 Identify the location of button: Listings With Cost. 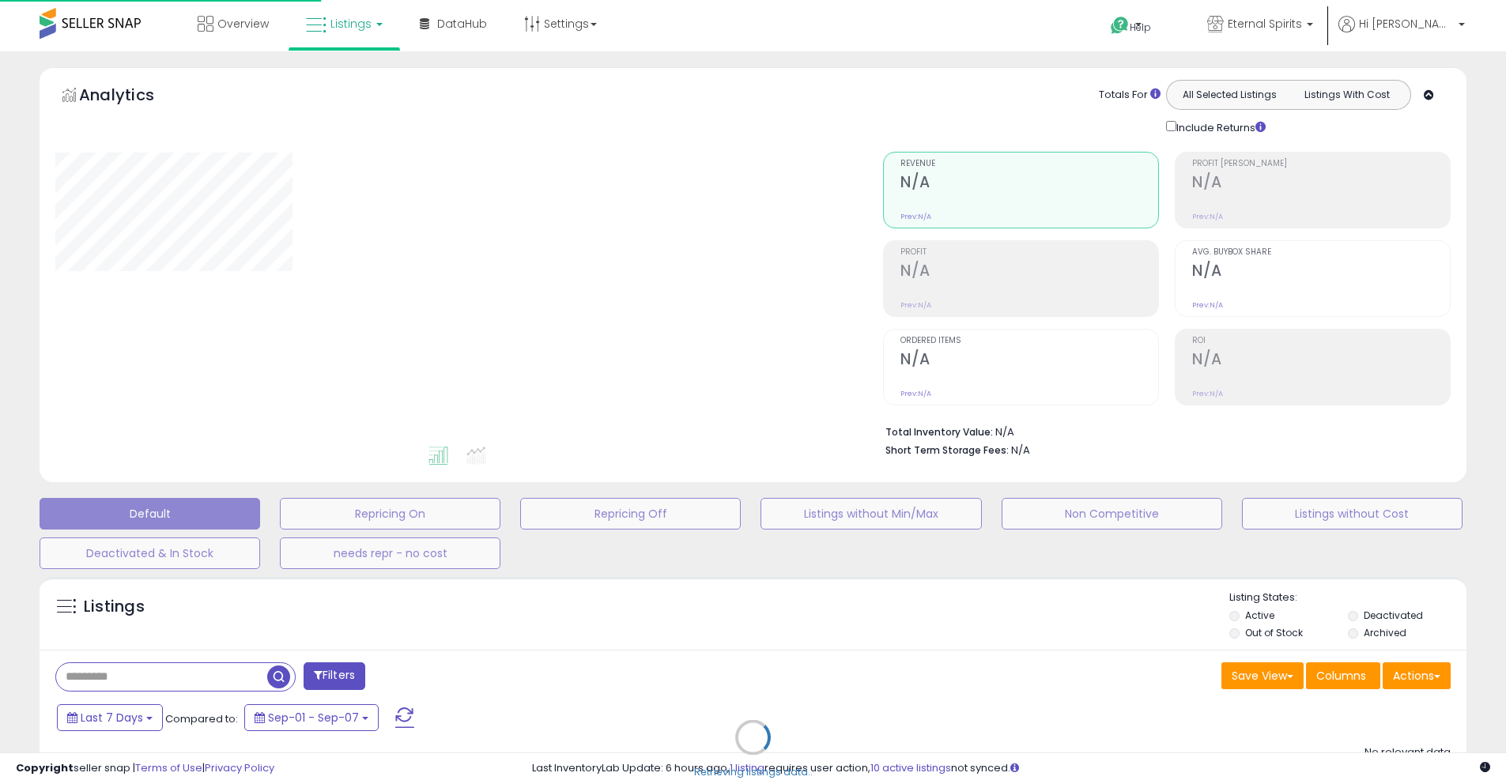
(1346, 95).